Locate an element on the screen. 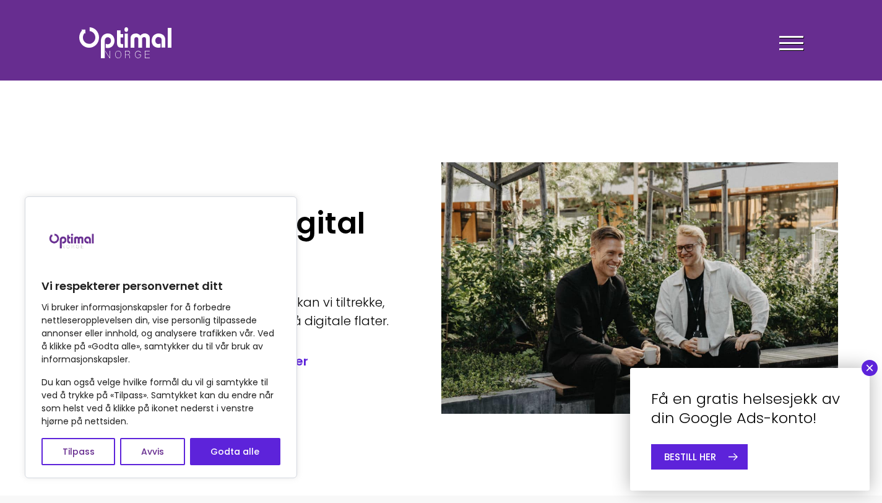 This screenshot has height=503, width=882. button: Tilpass is located at coordinates (78, 451).